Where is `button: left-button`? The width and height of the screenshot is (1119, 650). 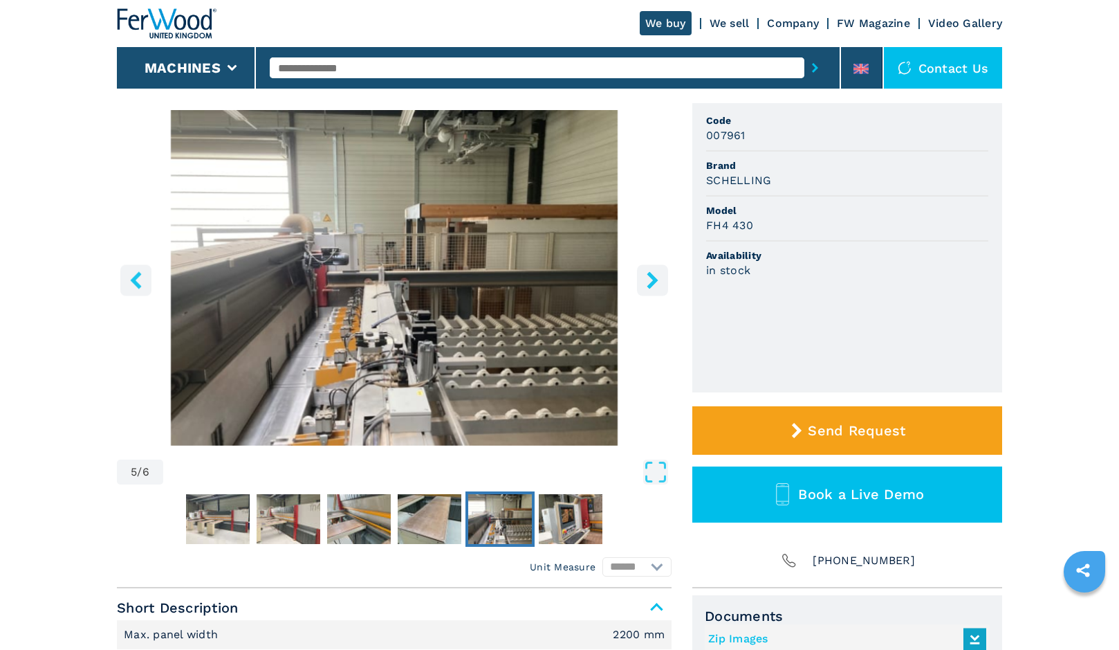
button: left-button is located at coordinates (136, 279).